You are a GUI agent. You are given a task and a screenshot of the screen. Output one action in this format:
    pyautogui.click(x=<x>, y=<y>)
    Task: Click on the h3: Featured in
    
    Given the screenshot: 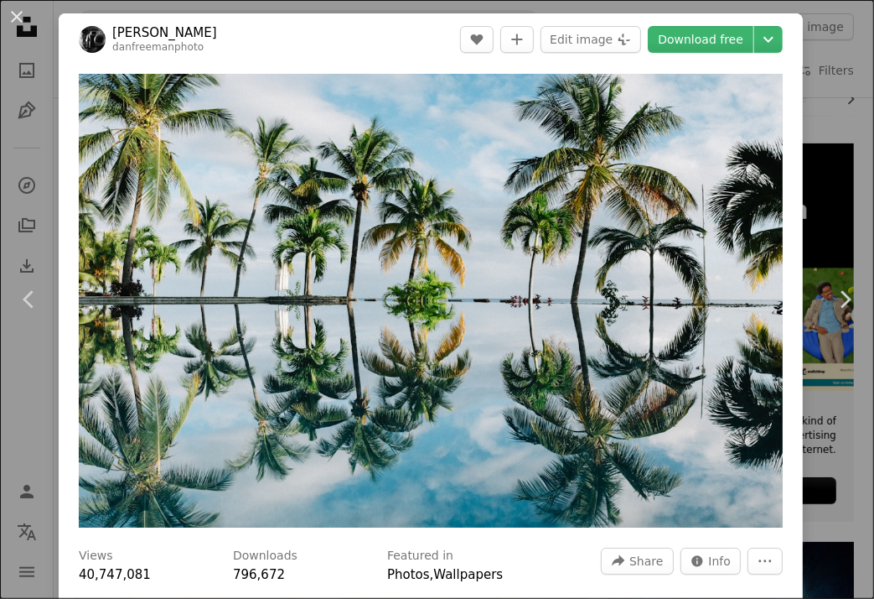 What is the action you would take?
    pyautogui.click(x=420, y=556)
    